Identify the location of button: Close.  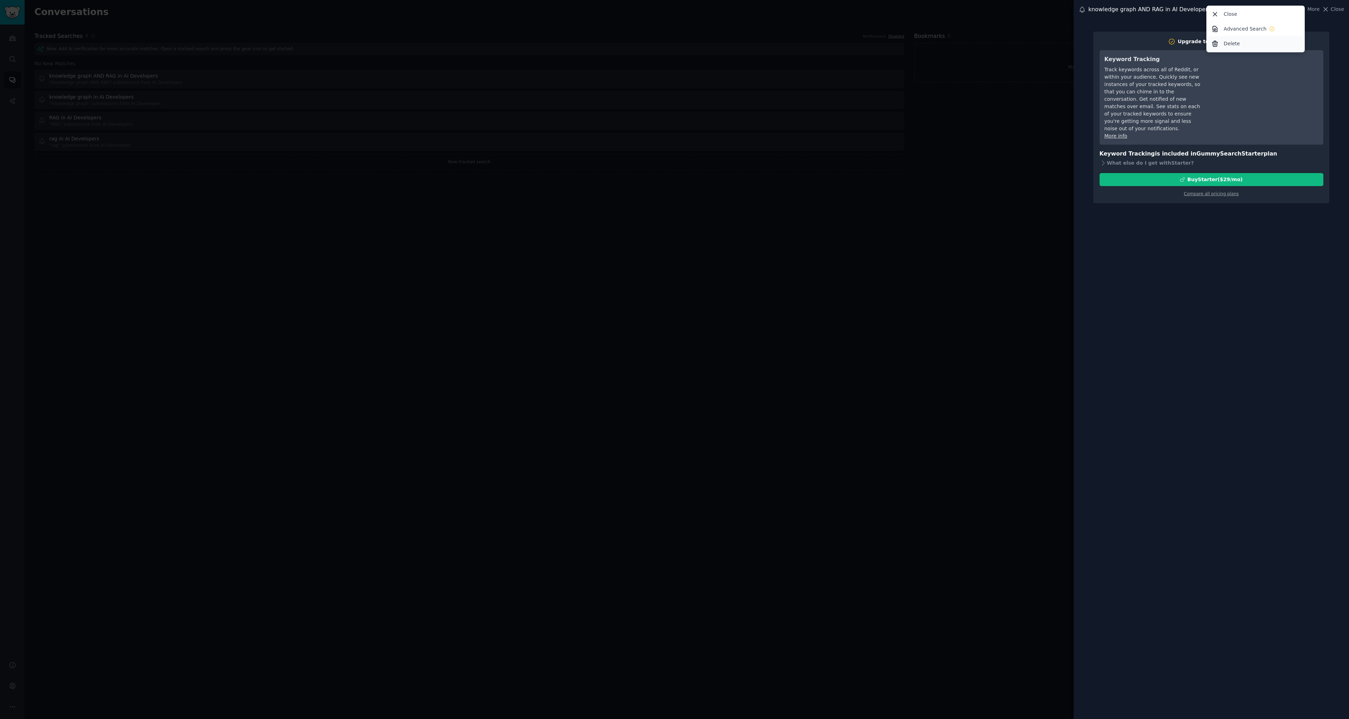
(1332, 9).